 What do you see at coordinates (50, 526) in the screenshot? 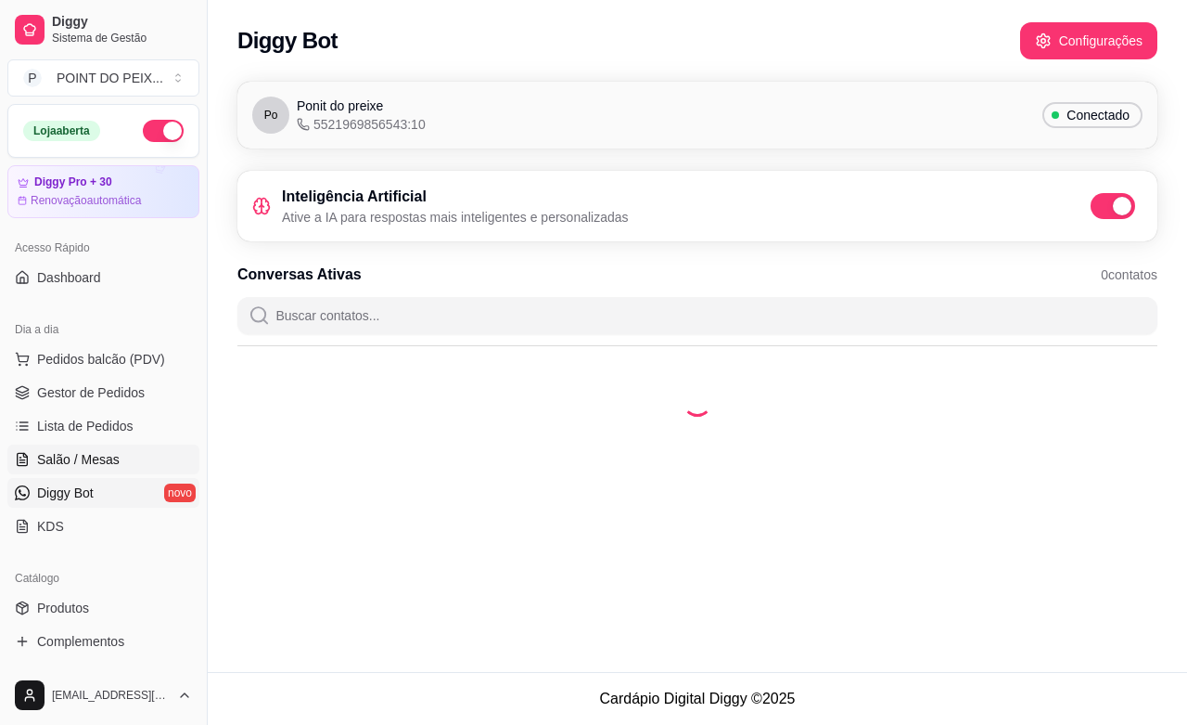
I see `span: KDS` at bounding box center [50, 526].